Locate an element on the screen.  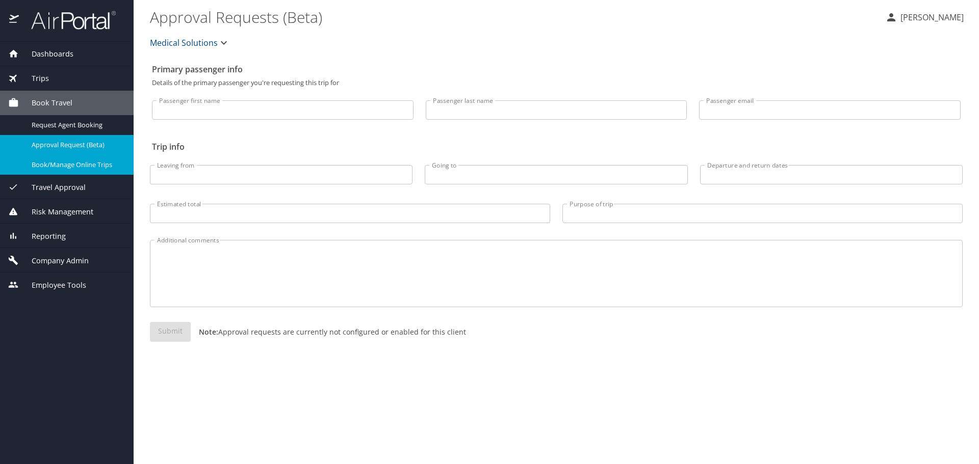
span: Company Admin is located at coordinates (54, 261).